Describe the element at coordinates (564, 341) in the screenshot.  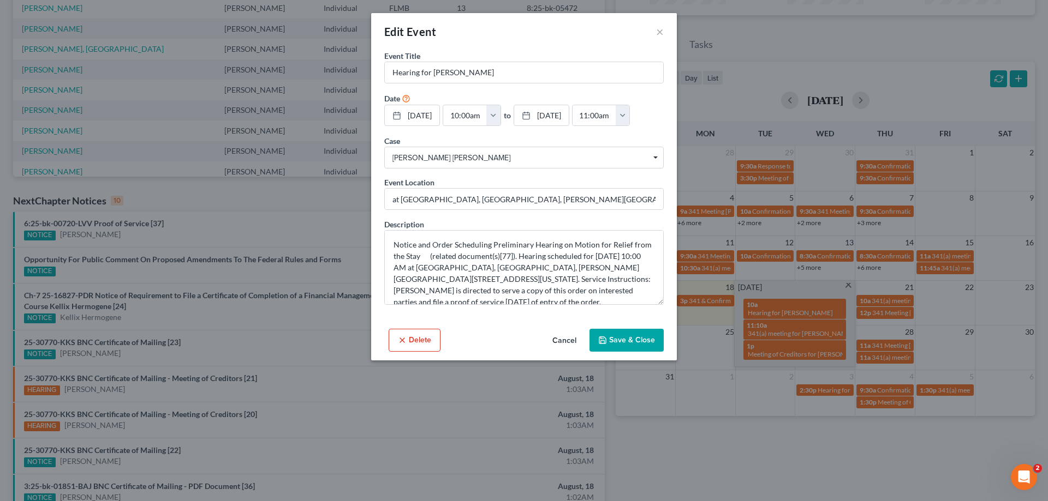
I see `button: Cancel` at that location.